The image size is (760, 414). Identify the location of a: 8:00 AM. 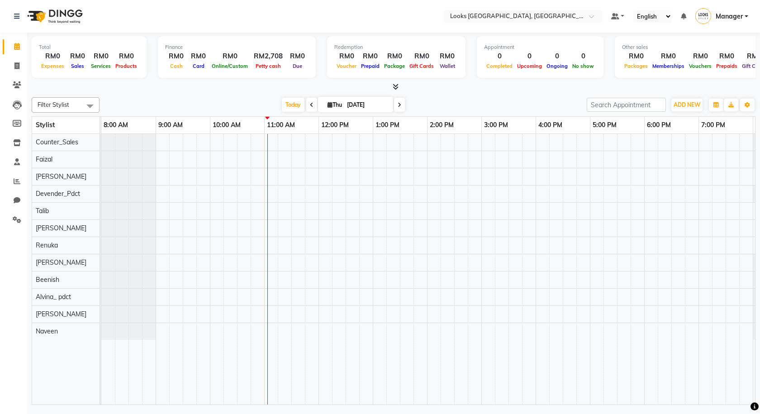
(116, 125).